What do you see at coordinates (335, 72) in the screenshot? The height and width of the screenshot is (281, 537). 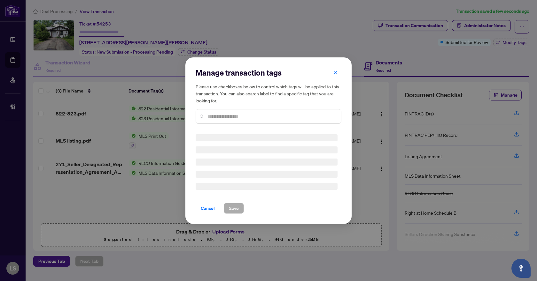 I see `span: close` at bounding box center [335, 72].